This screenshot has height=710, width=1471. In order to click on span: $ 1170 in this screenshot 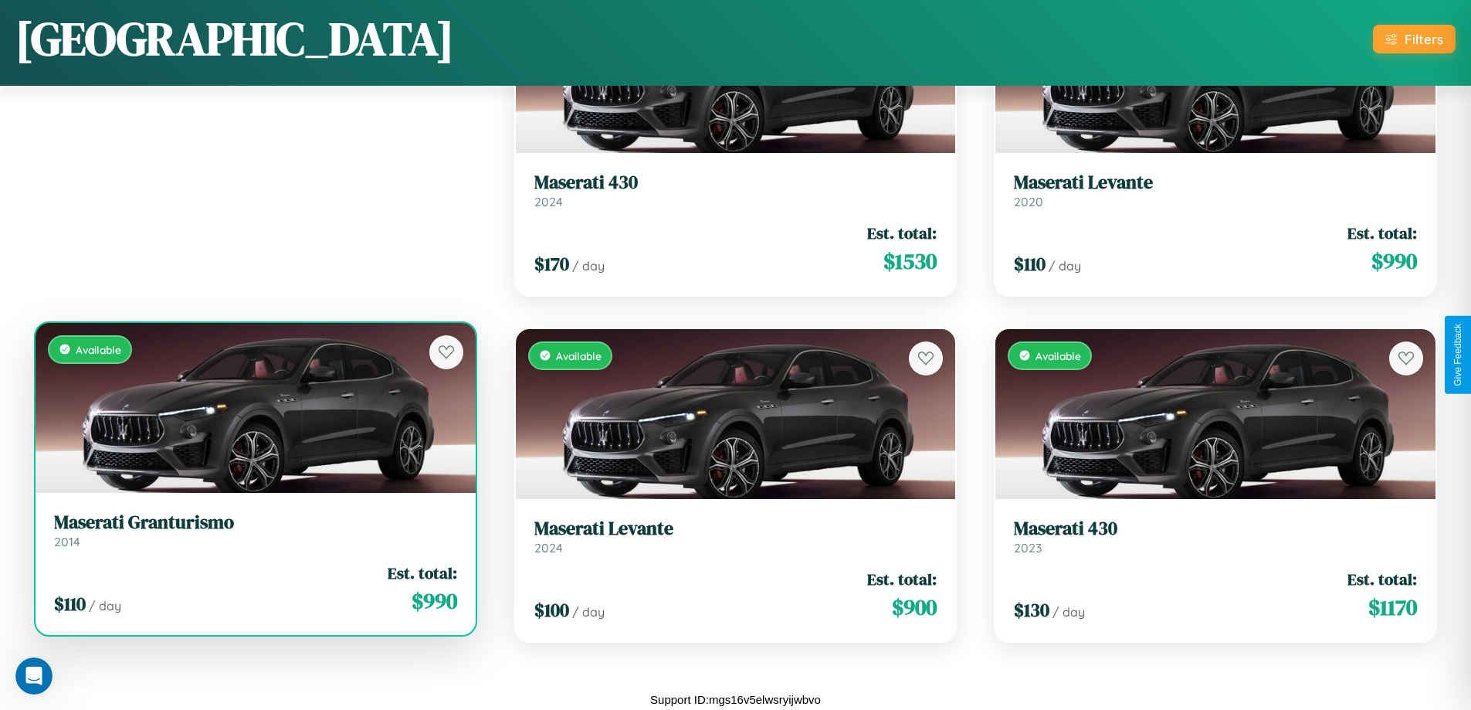, I will do `click(1392, 607)`.